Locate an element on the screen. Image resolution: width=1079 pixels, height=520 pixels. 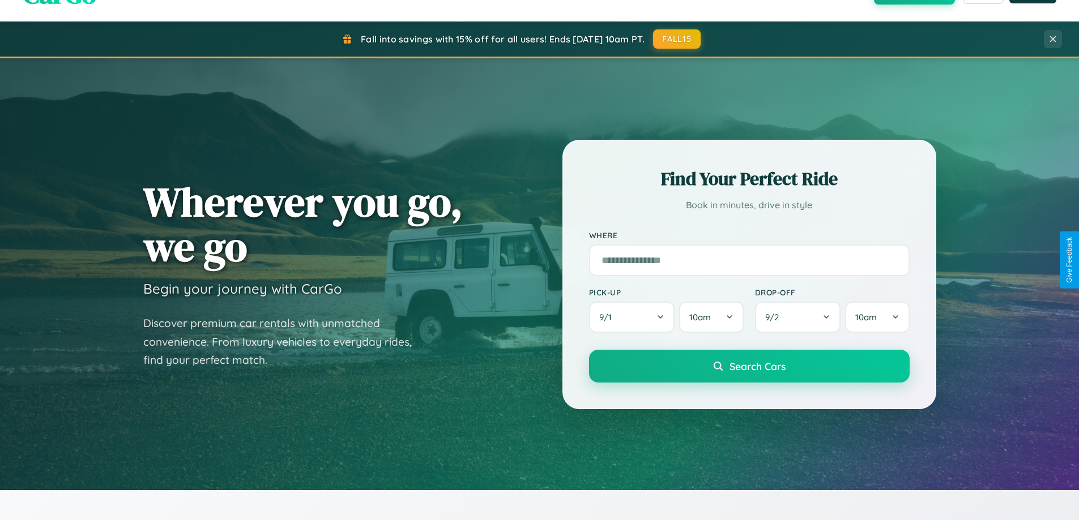
label: Drop-off is located at coordinates (832, 292).